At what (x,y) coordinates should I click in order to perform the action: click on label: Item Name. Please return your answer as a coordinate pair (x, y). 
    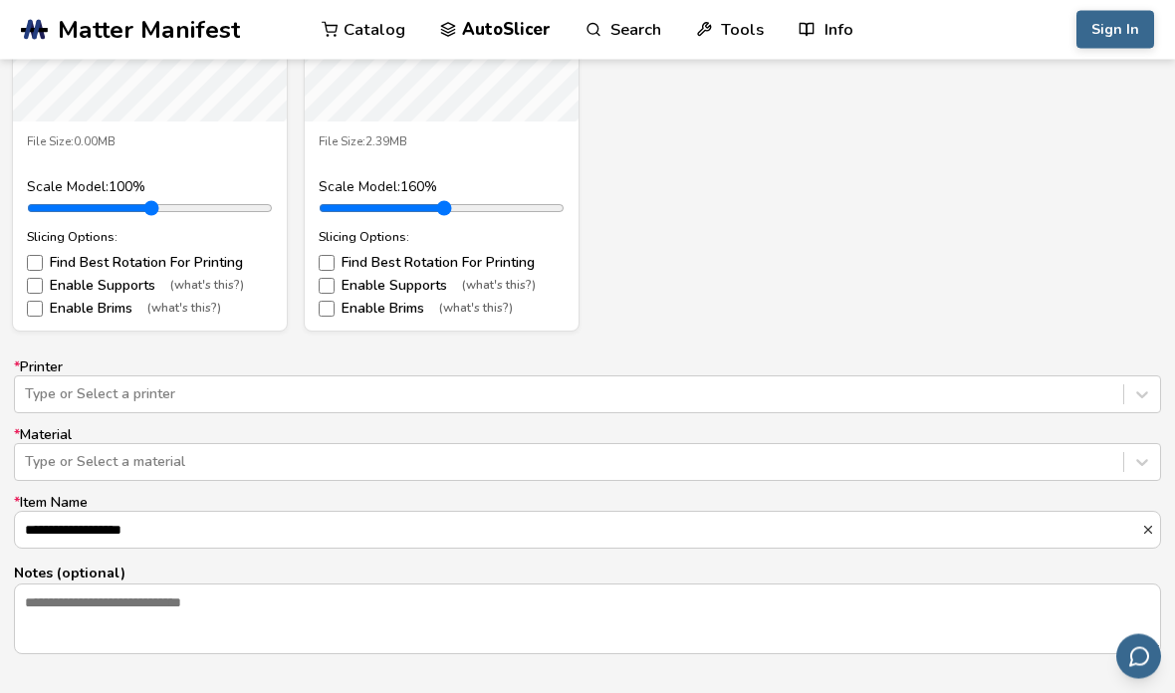
    Looking at the image, I should click on (588, 523).